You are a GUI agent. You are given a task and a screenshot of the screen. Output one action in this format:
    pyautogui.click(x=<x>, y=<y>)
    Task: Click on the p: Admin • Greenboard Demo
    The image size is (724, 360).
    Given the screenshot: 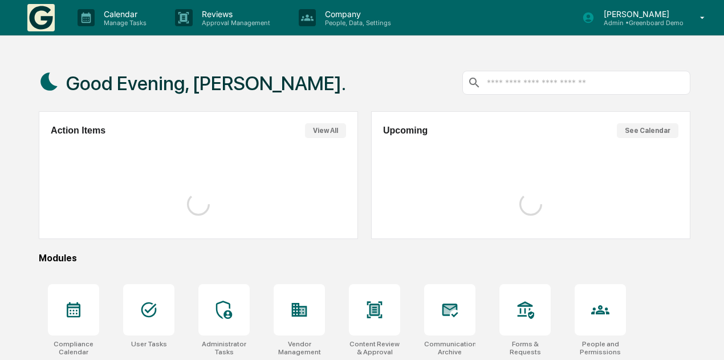 What is the action you would take?
    pyautogui.click(x=639, y=23)
    